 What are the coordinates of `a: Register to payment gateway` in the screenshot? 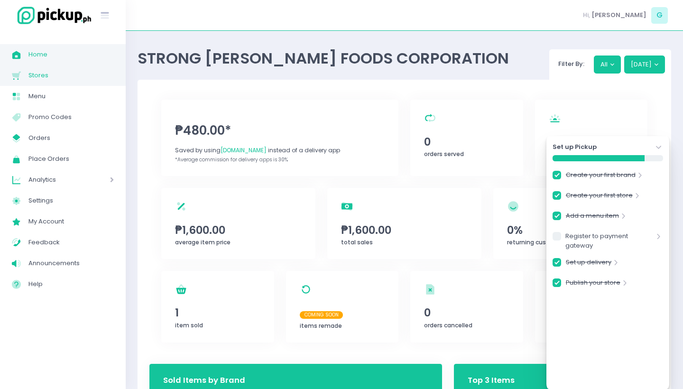 It's located at (609, 240).